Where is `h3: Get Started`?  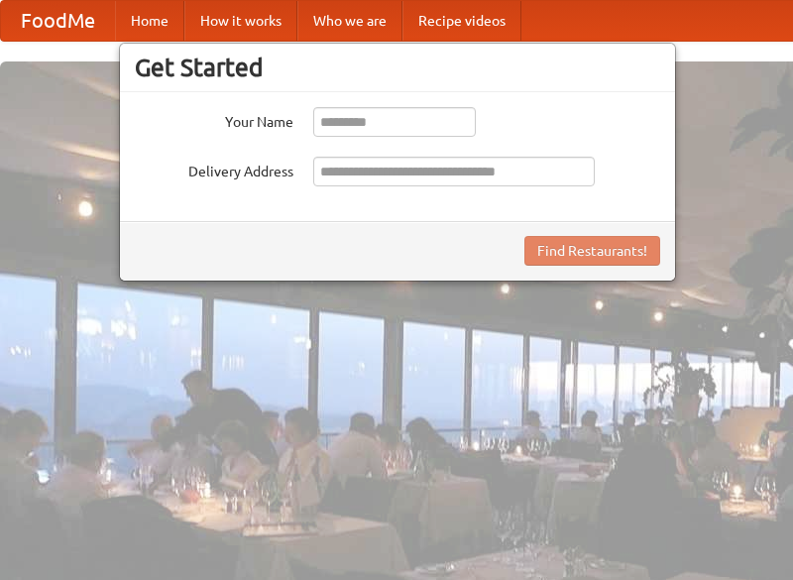
h3: Get Started is located at coordinates (398, 67).